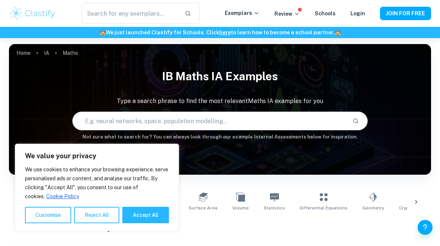 The image size is (440, 246). I want to click on p: We use cookies to enhance your browsing experience, serve personalised ads or content, and analys..., so click(97, 183).